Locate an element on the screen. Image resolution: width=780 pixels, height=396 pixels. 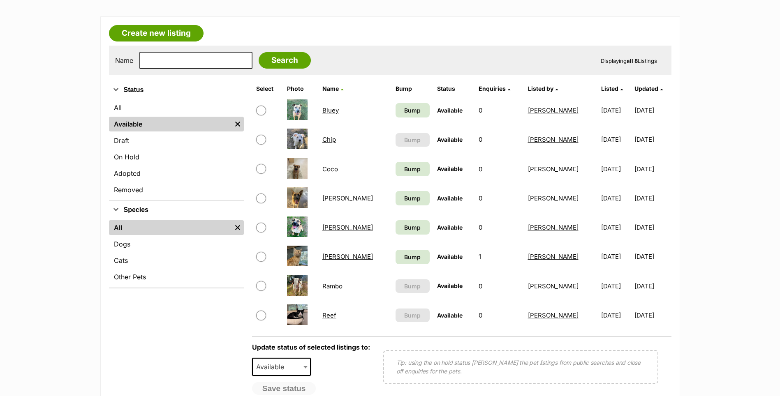
strong: all 8 is located at coordinates (632, 61).